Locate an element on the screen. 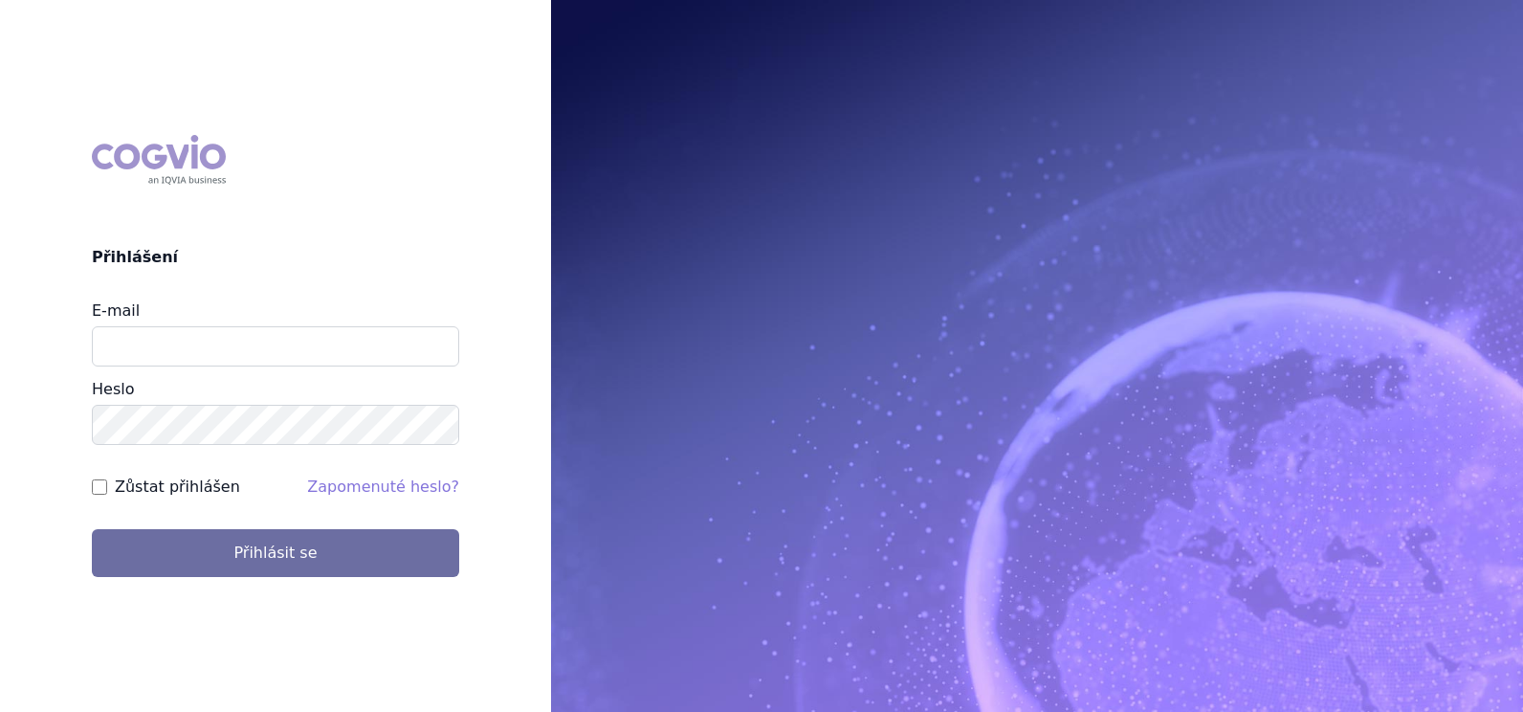 The image size is (1523, 712). button: Přihlásit se is located at coordinates (275, 553).